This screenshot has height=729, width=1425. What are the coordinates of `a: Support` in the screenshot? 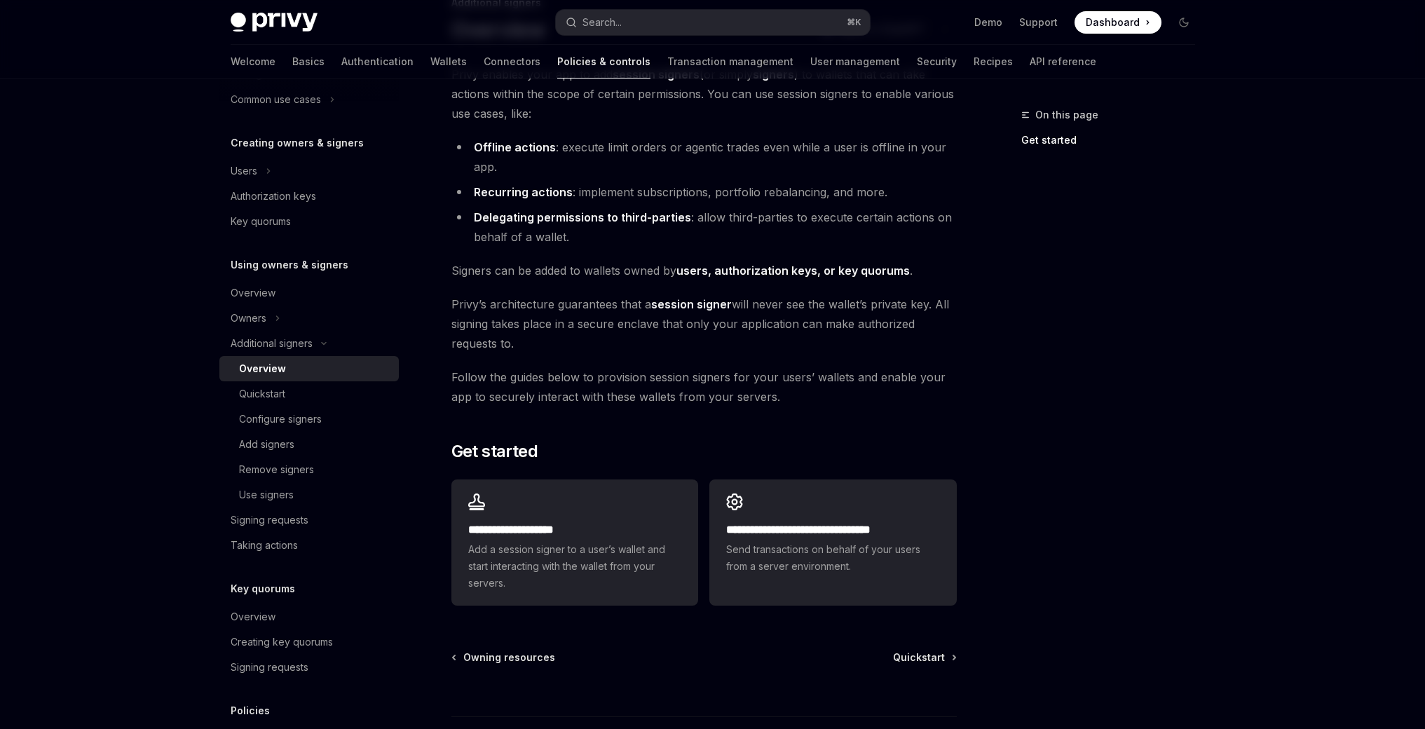 It's located at (1038, 22).